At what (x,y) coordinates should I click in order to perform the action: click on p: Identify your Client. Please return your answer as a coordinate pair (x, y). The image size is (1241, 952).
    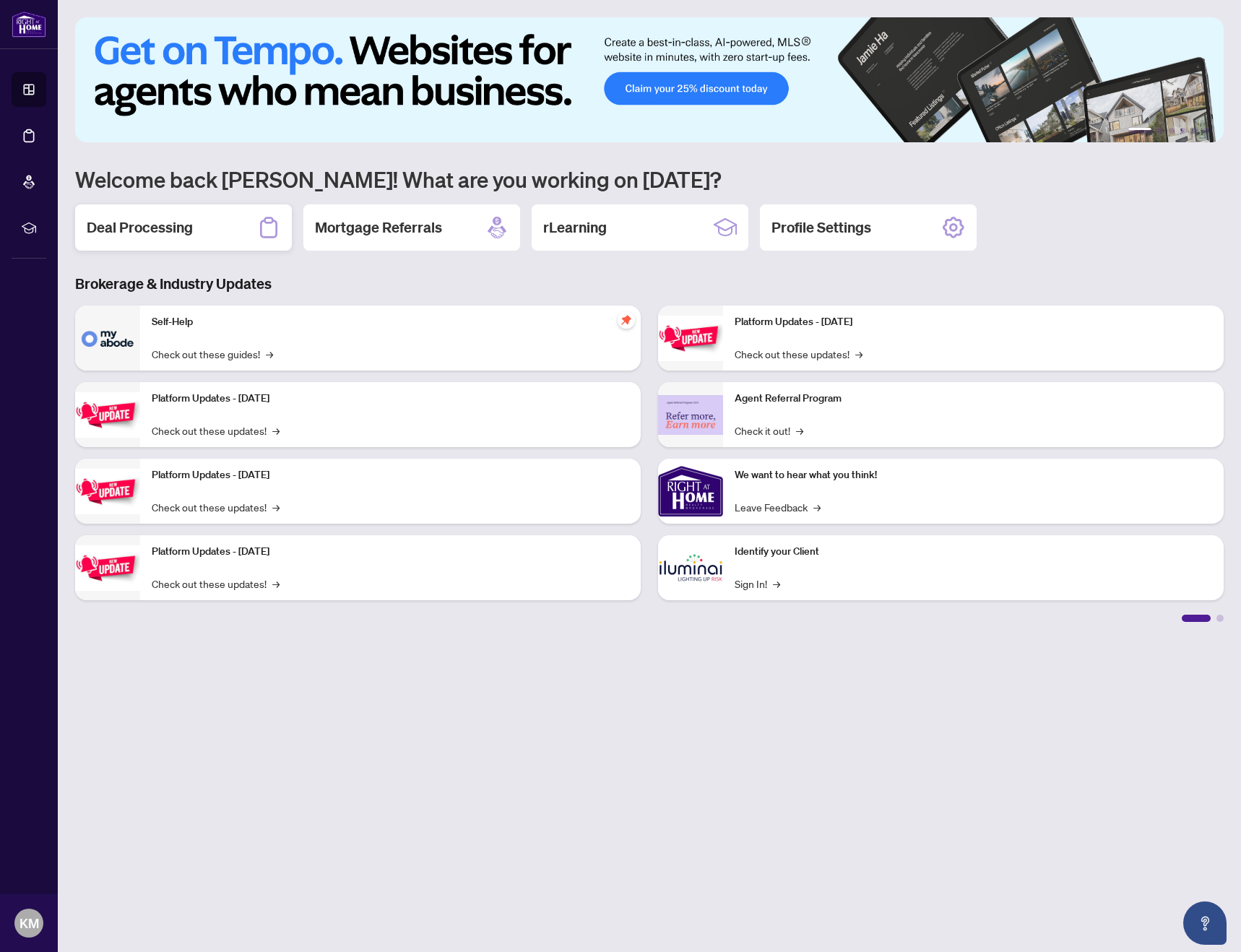
    Looking at the image, I should click on (973, 552).